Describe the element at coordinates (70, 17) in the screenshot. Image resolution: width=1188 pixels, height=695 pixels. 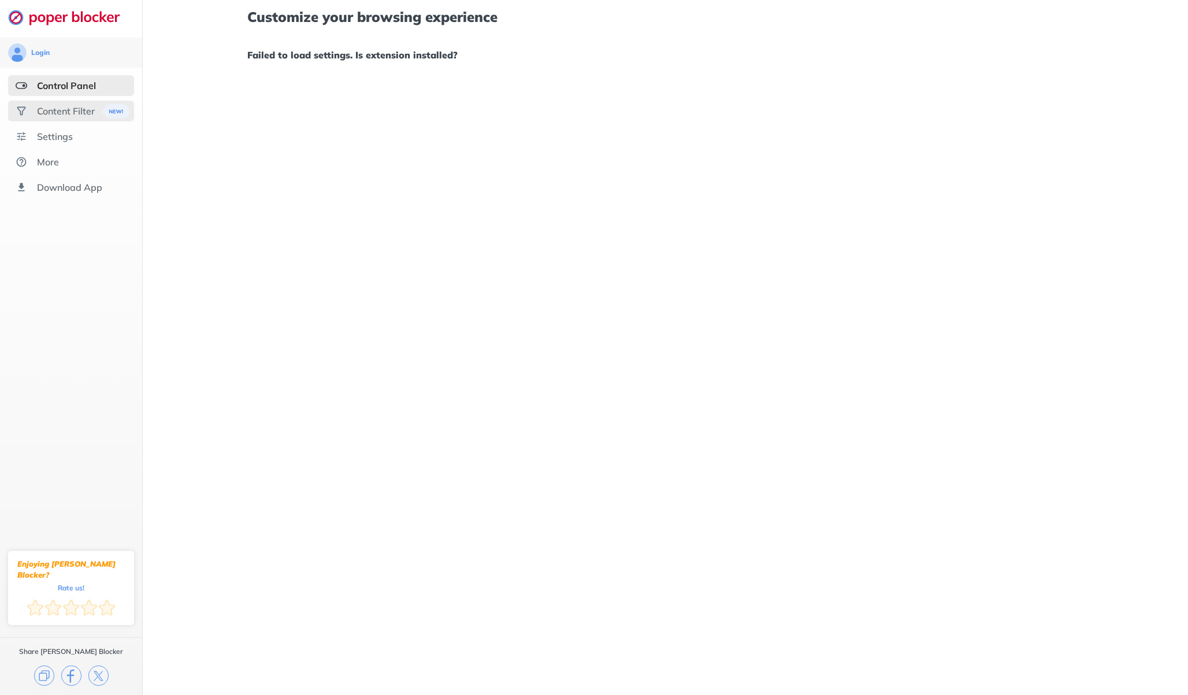
I see `img: logo-webpage.svg` at that location.